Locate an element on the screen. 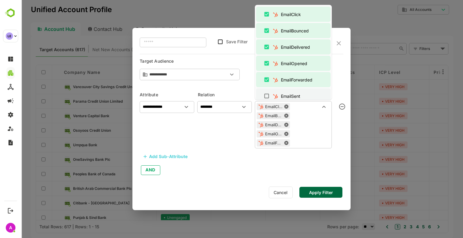 The width and height of the screenshot is (463, 238). label: Save Filter is located at coordinates (216, 42).